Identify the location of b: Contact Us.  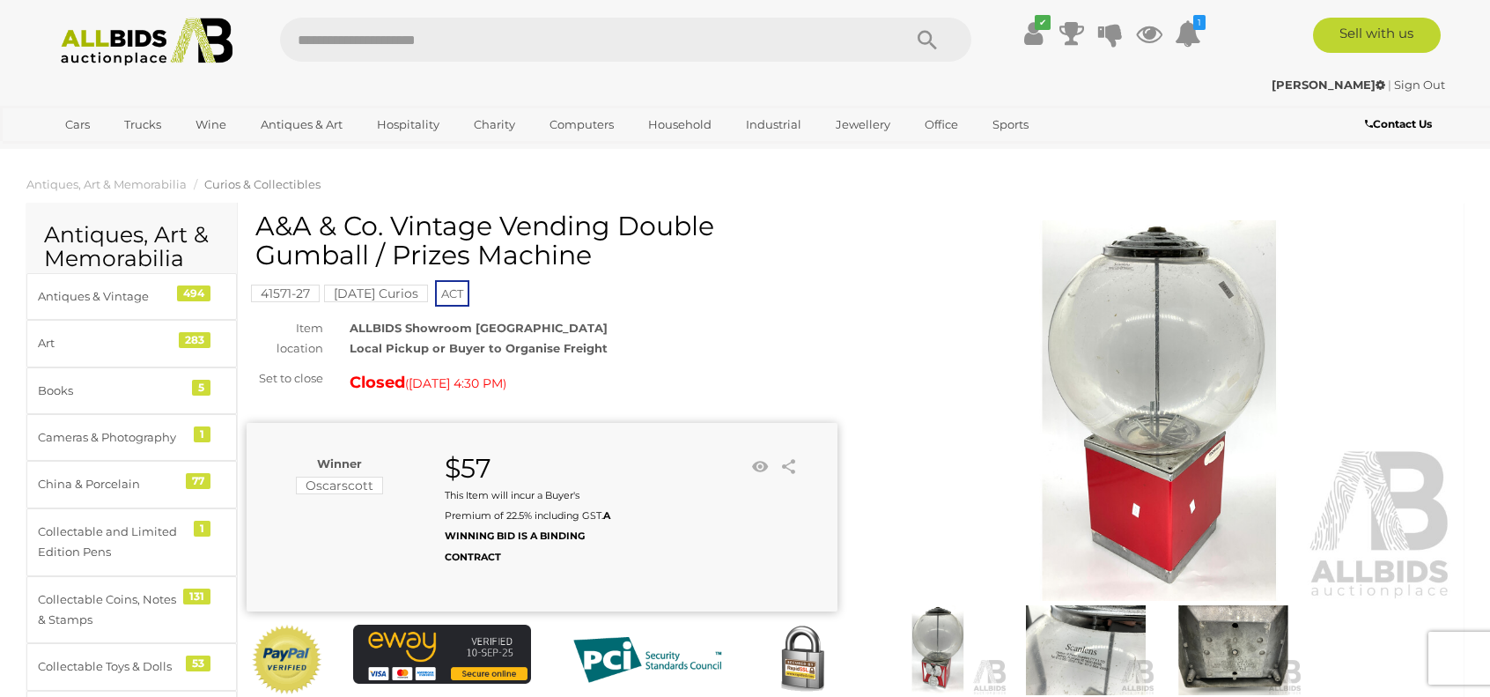
(1399, 123).